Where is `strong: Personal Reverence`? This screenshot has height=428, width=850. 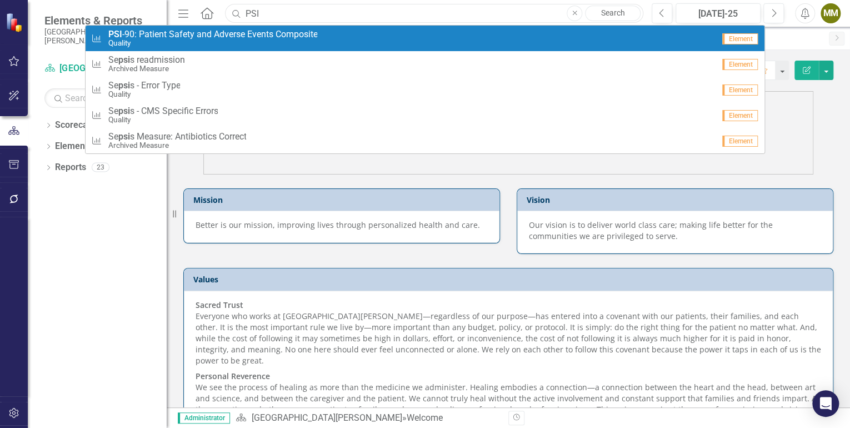
strong: Personal Reverence is located at coordinates (233, 375).